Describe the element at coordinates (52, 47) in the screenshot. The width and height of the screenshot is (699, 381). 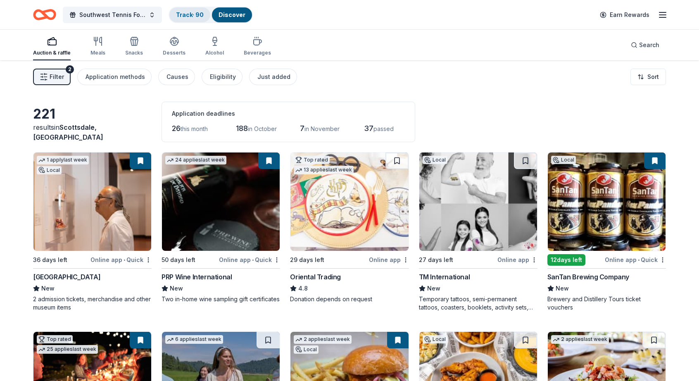
I see `button: Auction & raffle` at that location.